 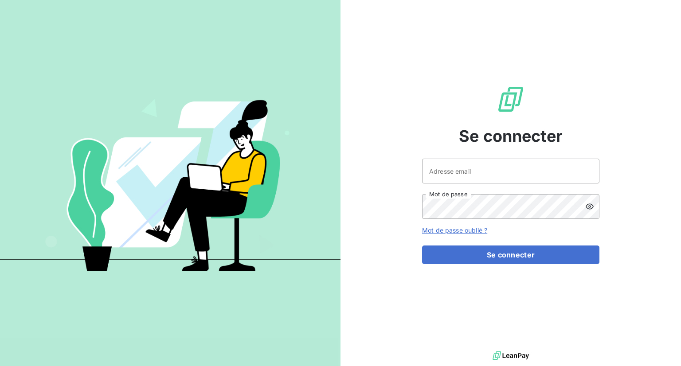 What do you see at coordinates (455, 230) in the screenshot?
I see `a: Mot de passe oublié ?` at bounding box center [455, 230].